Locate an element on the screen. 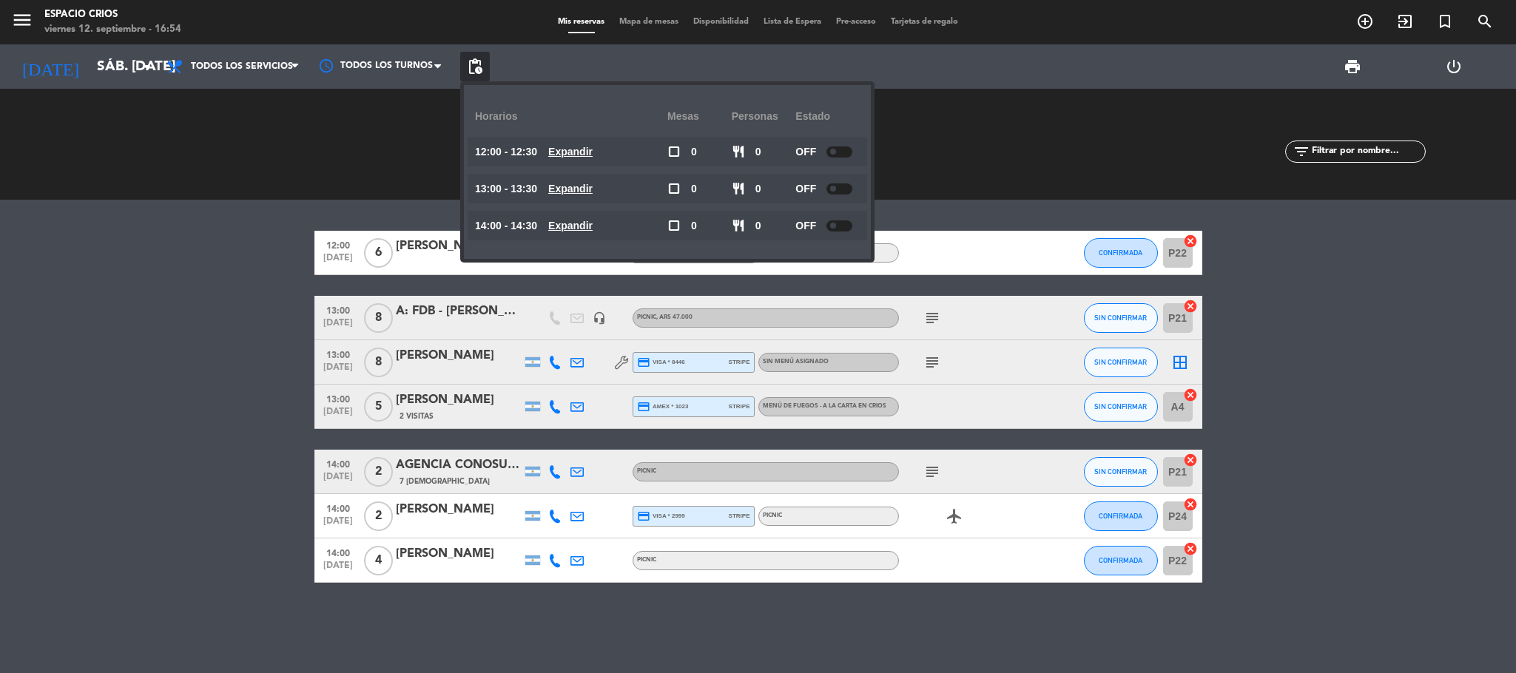  span: 13:00 - 13:30 is located at coordinates (506, 189).